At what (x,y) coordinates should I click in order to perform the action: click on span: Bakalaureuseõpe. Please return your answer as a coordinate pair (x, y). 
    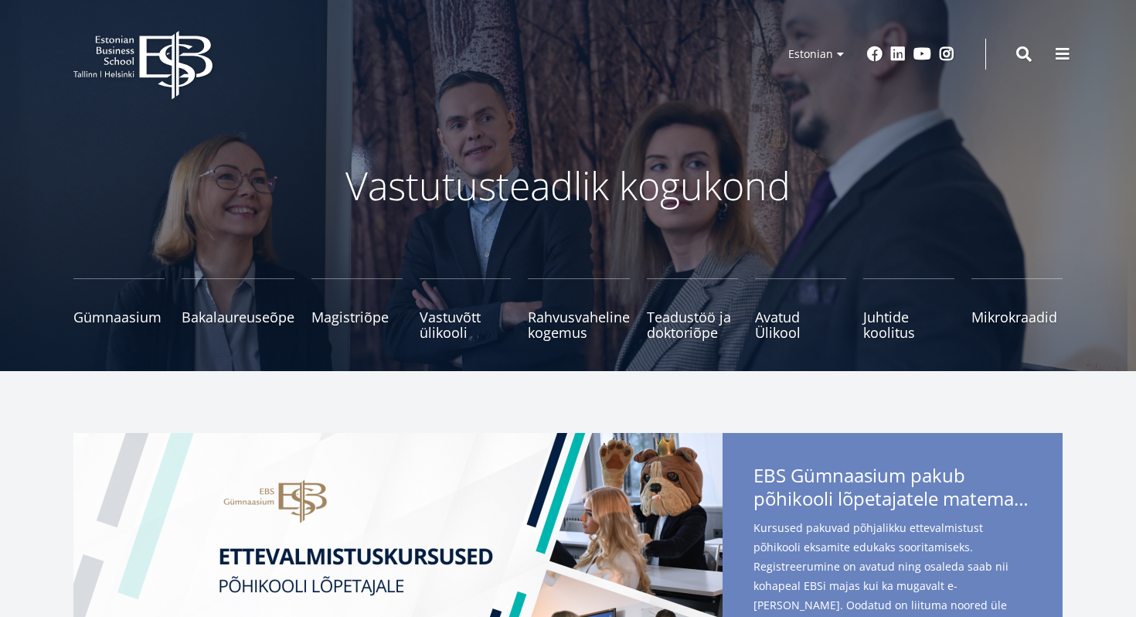
    Looking at the image, I should click on (238, 317).